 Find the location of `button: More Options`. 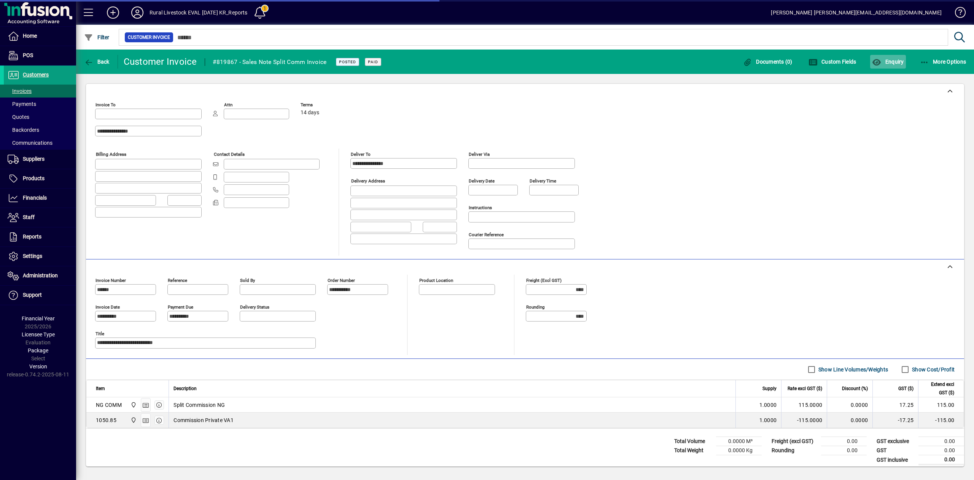

button: More Options is located at coordinates (943, 62).